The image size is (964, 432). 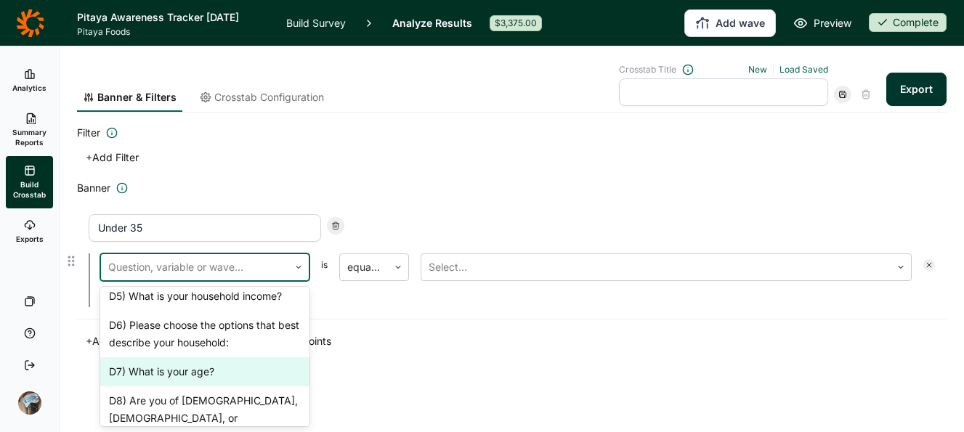 What do you see at coordinates (843, 94) in the screenshot?
I see `div: Save Crosstab` at bounding box center [843, 94].